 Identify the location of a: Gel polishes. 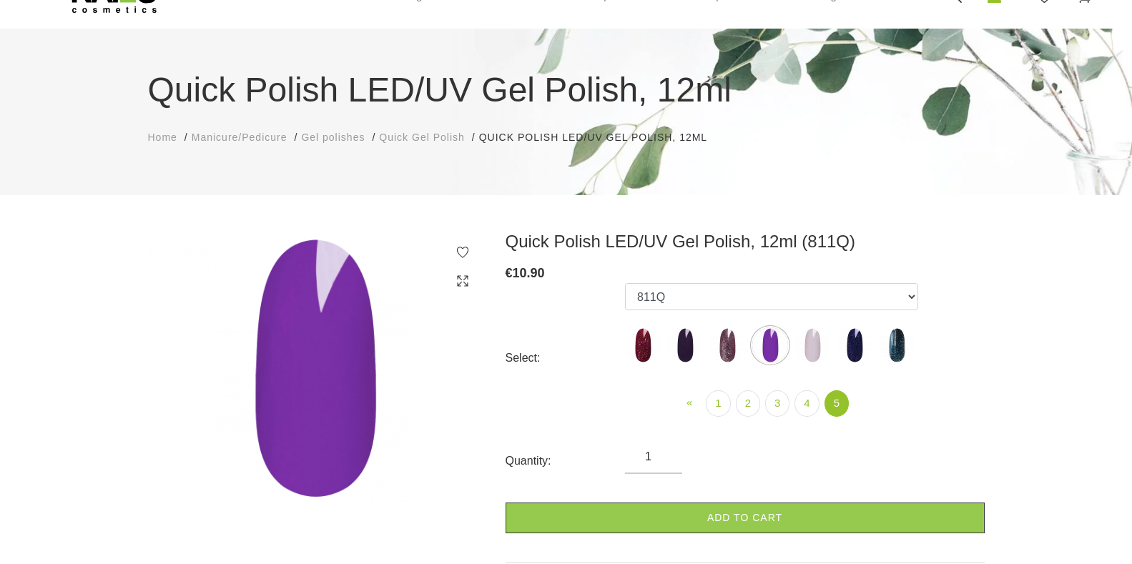
(332, 137).